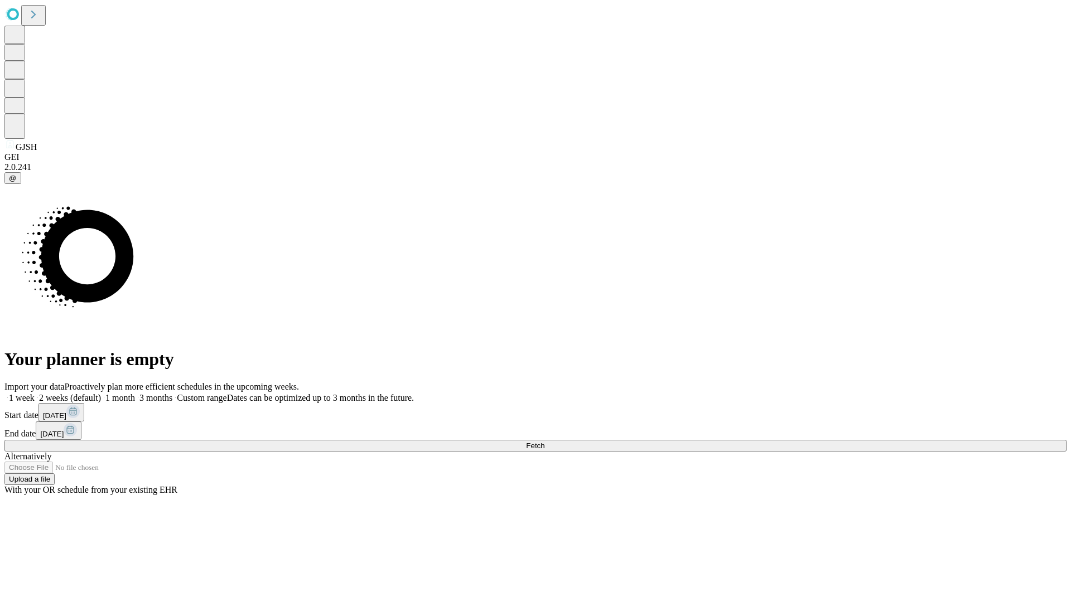  What do you see at coordinates (156, 398) in the screenshot?
I see `span: 3 months` at bounding box center [156, 398].